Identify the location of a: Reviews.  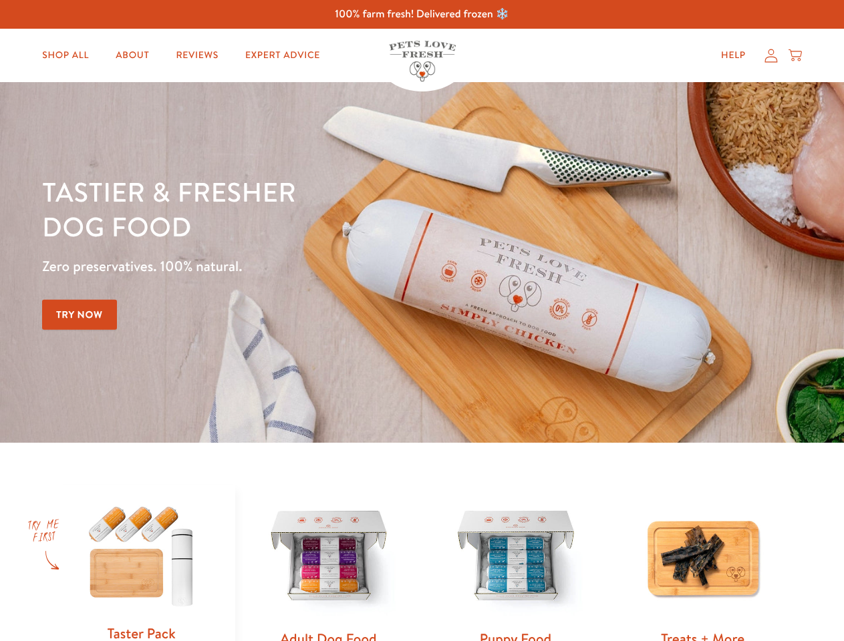
(196, 55).